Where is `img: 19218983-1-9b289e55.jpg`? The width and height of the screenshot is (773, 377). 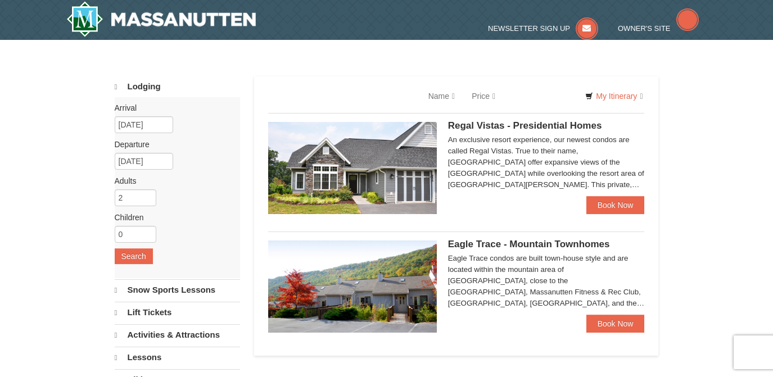
img: 19218983-1-9b289e55.jpg is located at coordinates (353, 287).